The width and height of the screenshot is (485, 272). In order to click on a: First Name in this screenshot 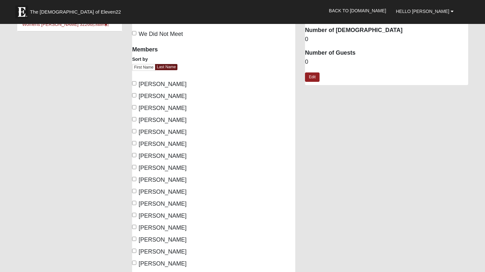, I will do `click(144, 67)`.